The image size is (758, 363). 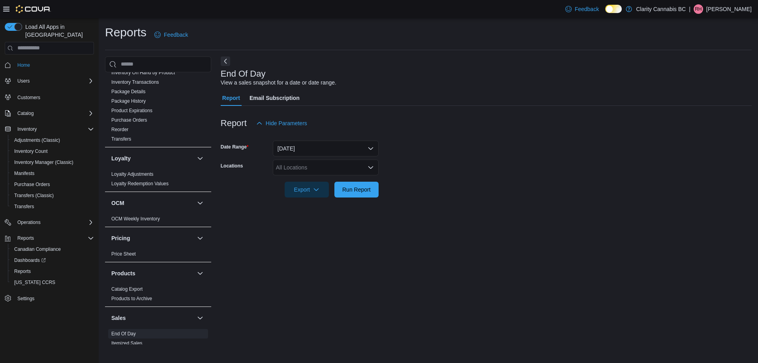 What do you see at coordinates (126, 32) in the screenshot?
I see `h1: Reports` at bounding box center [126, 32].